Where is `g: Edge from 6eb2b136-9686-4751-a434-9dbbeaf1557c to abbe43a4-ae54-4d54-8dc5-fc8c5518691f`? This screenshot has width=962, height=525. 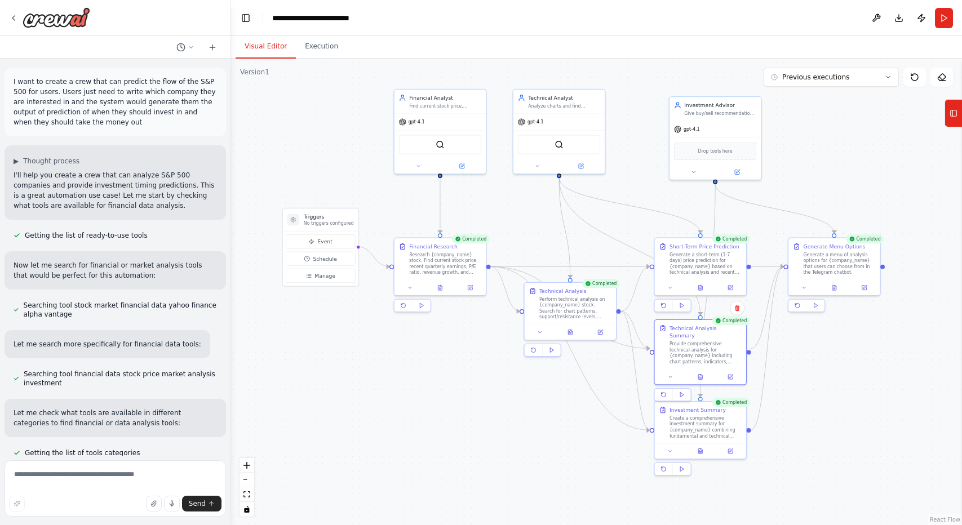
g: Edge from 6eb2b136-9686-4751-a434-9dbbeaf1557c to abbe43a4-ae54-4d54-8dc5-fc8c5518691f is located at coordinates (767, 266).